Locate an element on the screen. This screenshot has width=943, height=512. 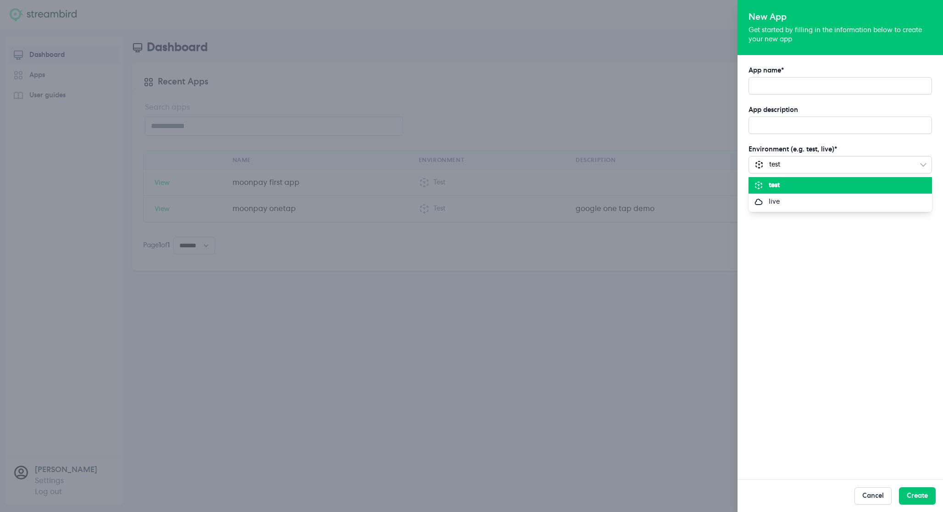
label: App description is located at coordinates (840, 110).